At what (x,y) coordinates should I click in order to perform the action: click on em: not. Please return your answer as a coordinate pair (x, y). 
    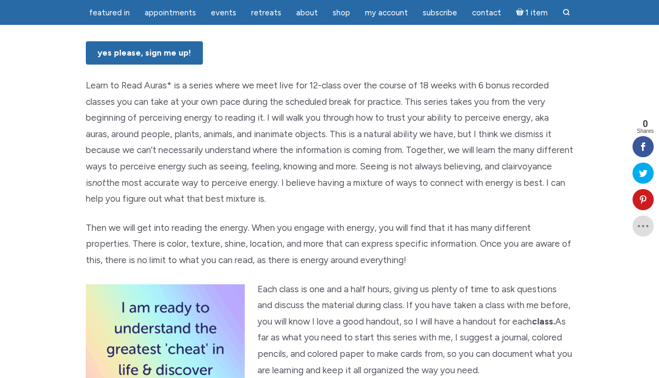
    Looking at the image, I should click on (99, 183).